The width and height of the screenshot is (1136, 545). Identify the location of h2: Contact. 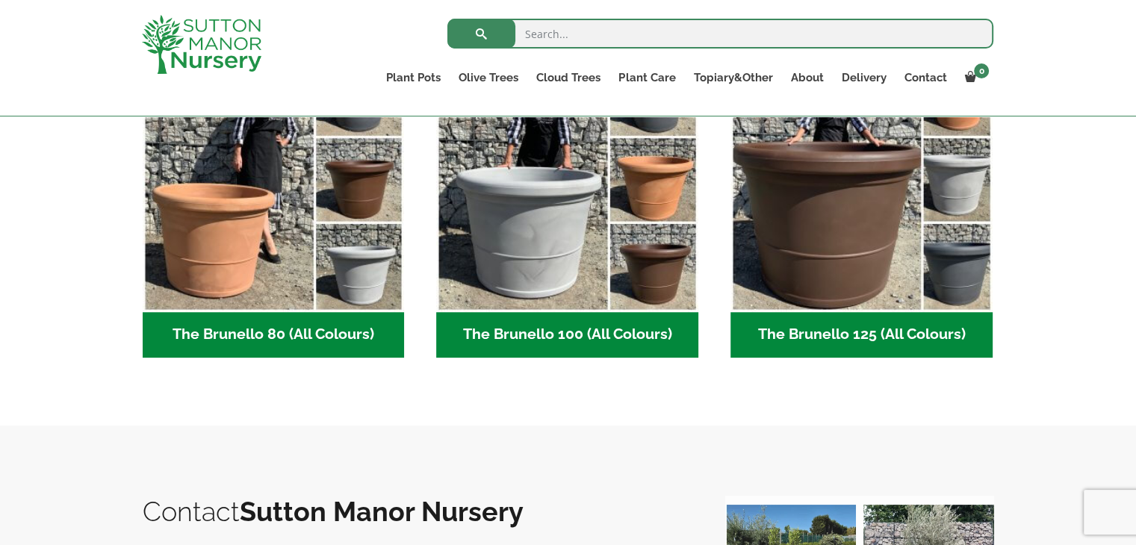
(419, 512).